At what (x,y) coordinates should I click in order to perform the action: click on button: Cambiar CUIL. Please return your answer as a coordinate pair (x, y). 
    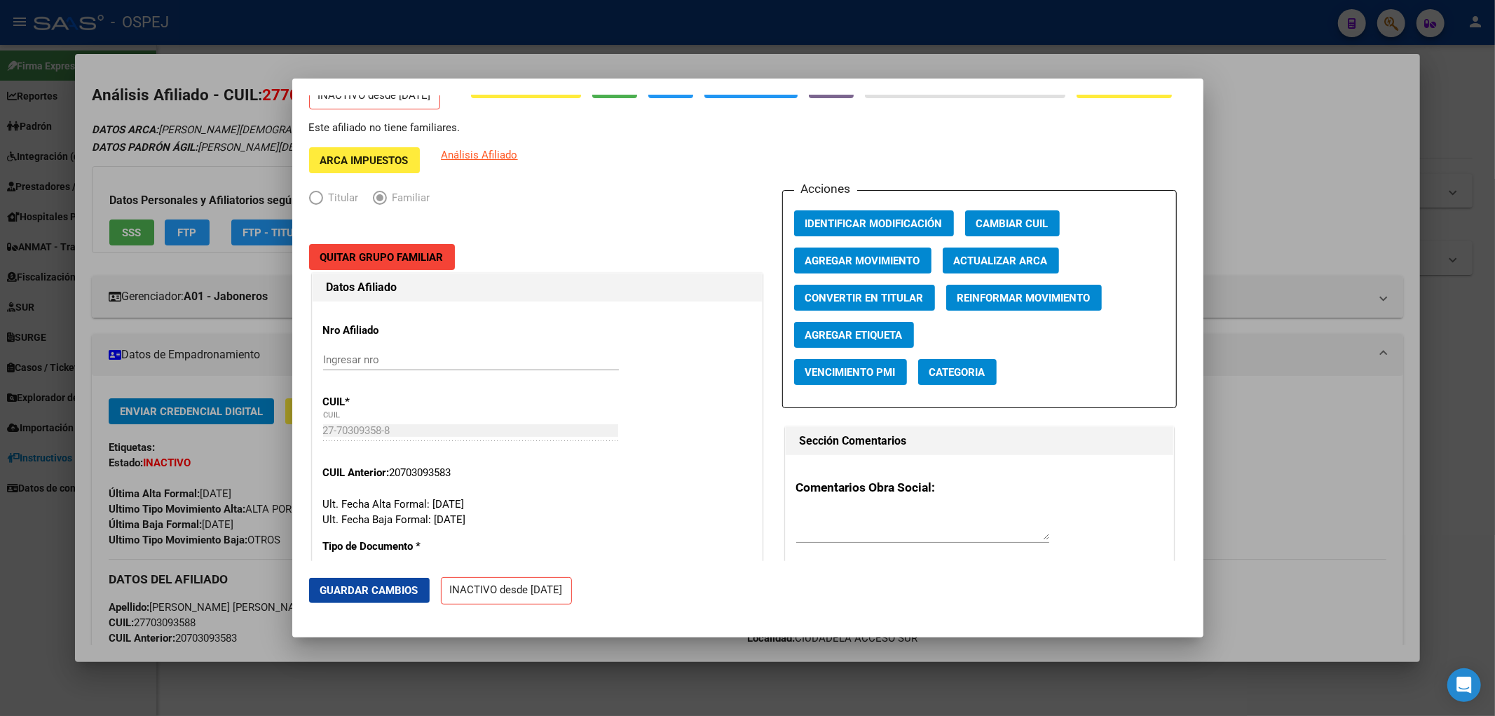
    Looking at the image, I should click on (1012, 223).